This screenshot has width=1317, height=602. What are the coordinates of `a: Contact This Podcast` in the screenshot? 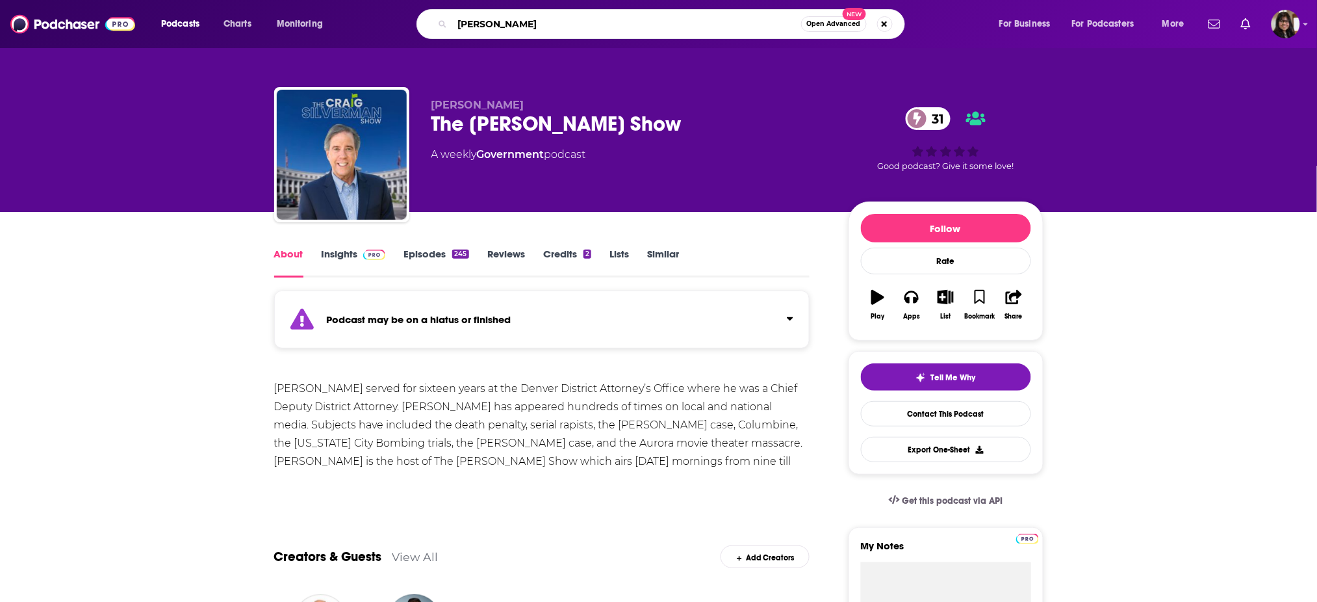 It's located at (946, 413).